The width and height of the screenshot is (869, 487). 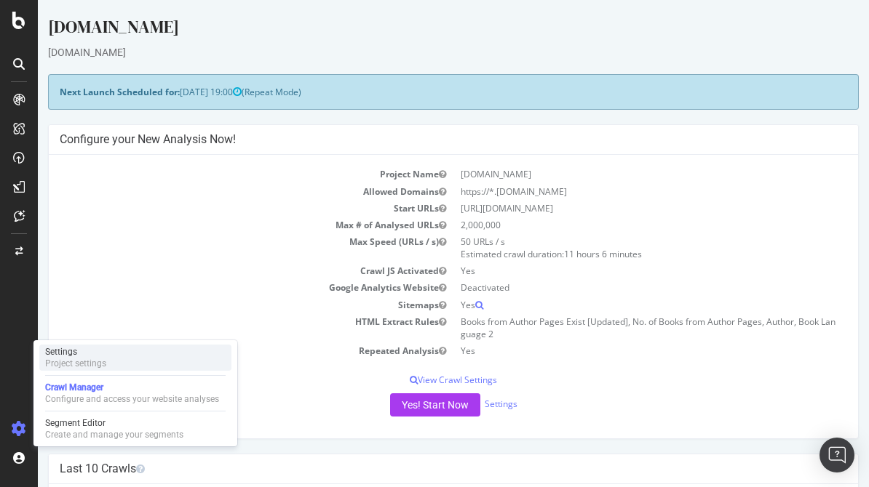 I want to click on td: Deactivated, so click(x=612, y=287).